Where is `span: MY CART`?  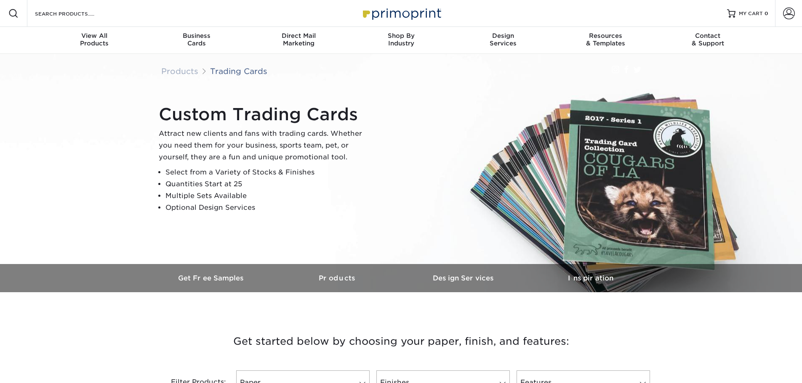 span: MY CART is located at coordinates (750, 13).